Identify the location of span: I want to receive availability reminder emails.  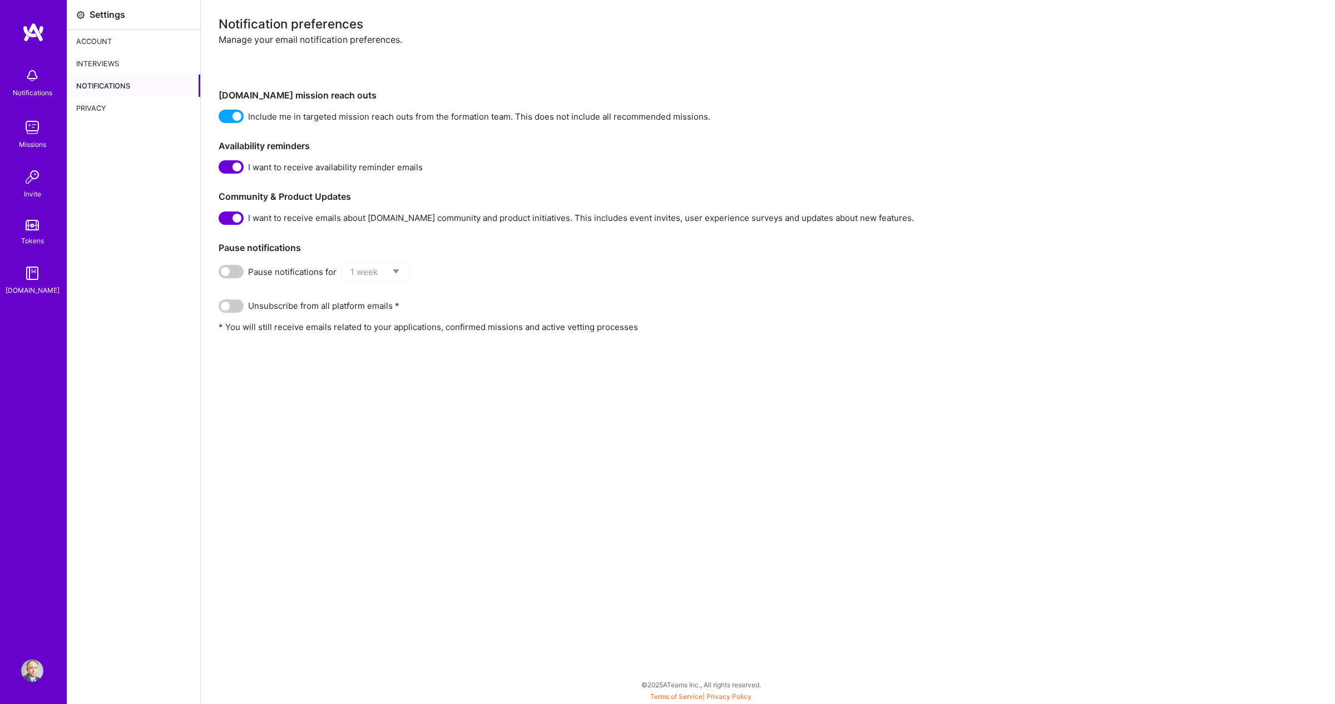
(335, 167).